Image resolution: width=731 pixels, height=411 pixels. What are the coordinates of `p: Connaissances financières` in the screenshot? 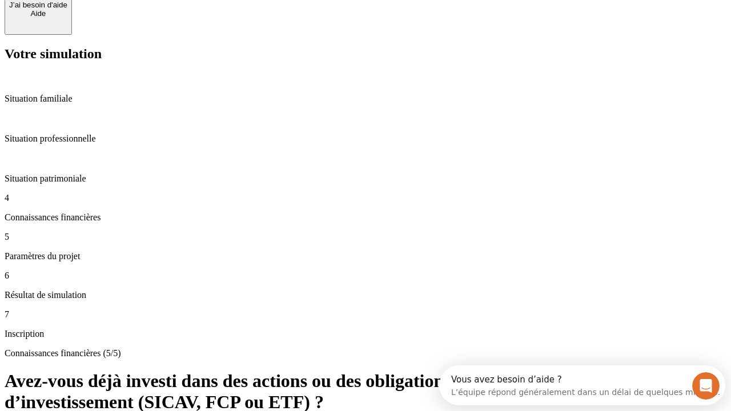 It's located at (365, 217).